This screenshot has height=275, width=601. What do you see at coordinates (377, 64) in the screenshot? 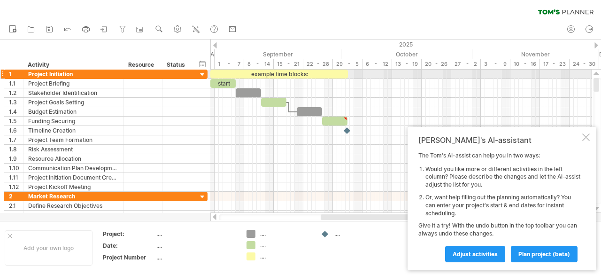
I see `div: 6 - 12` at bounding box center [377, 64].